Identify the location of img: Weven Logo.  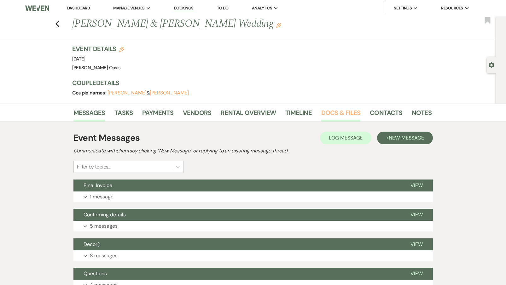
(37, 8).